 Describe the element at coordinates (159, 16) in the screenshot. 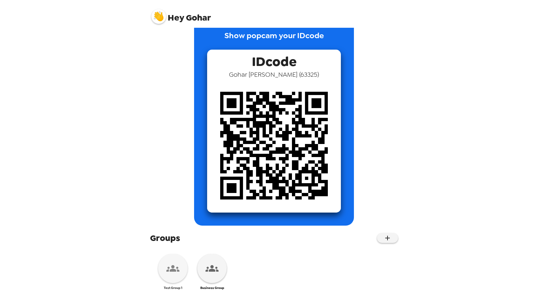

I see `img: profile pic` at that location.